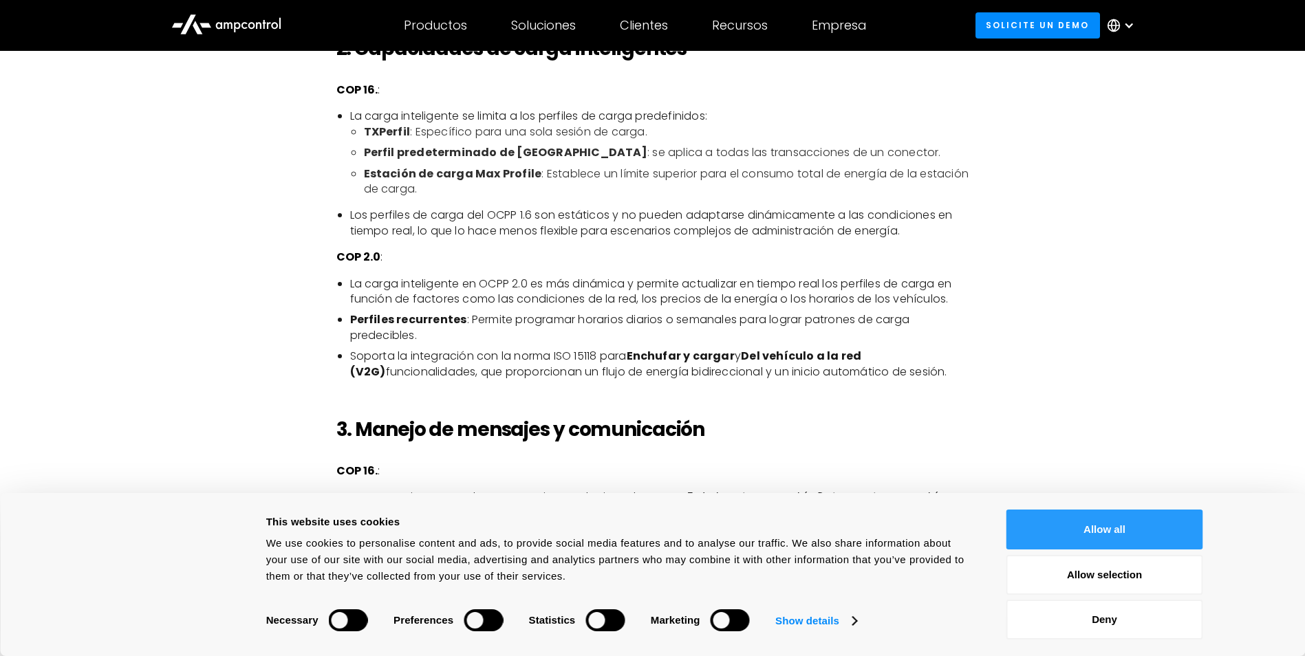 The width and height of the screenshot is (1305, 656). What do you see at coordinates (1037, 25) in the screenshot?
I see `a: Solicite un demo` at bounding box center [1037, 25].